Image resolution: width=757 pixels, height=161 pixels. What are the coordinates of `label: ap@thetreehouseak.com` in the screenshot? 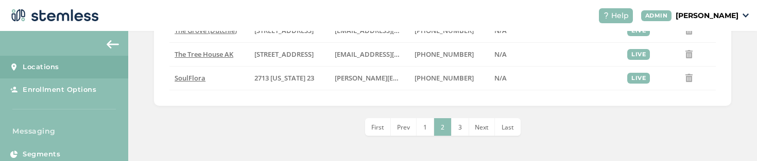 It's located at (369, 54).